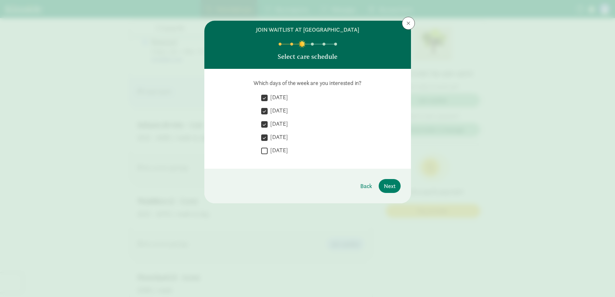  What do you see at coordinates (366, 186) in the screenshot?
I see `button: Back` at bounding box center [366, 186].